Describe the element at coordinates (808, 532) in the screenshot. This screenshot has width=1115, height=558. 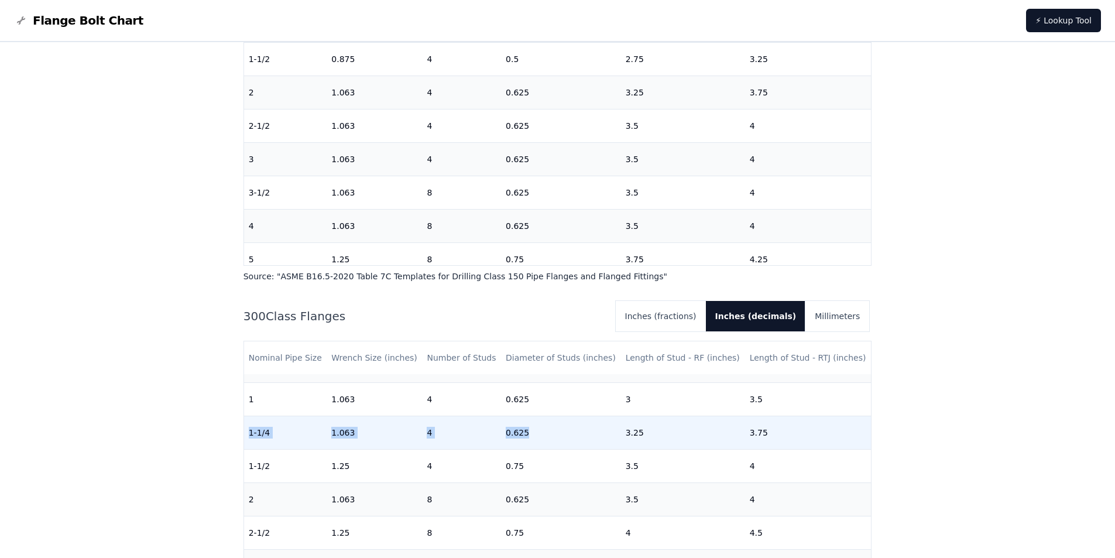
I see `td: 4.5` at that location.